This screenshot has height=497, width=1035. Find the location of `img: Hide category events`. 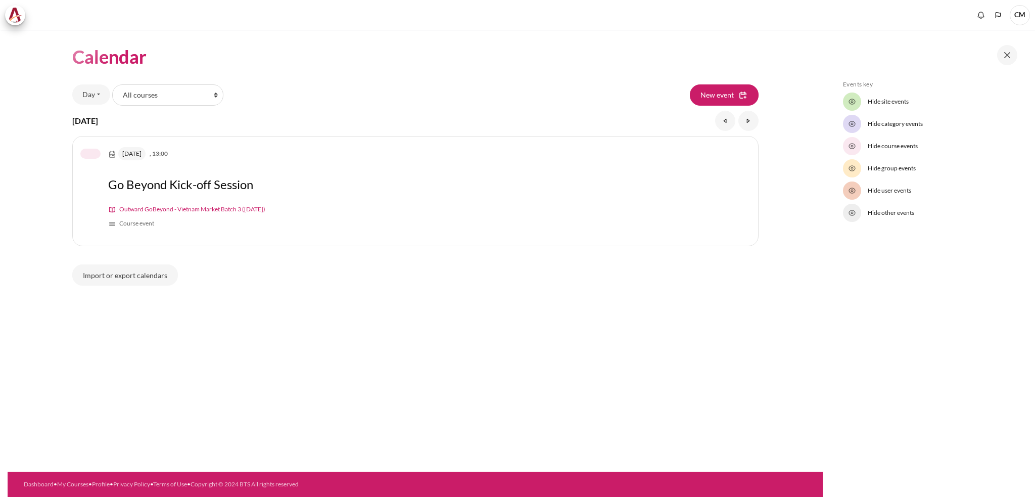

img: Hide category events is located at coordinates (852, 124).